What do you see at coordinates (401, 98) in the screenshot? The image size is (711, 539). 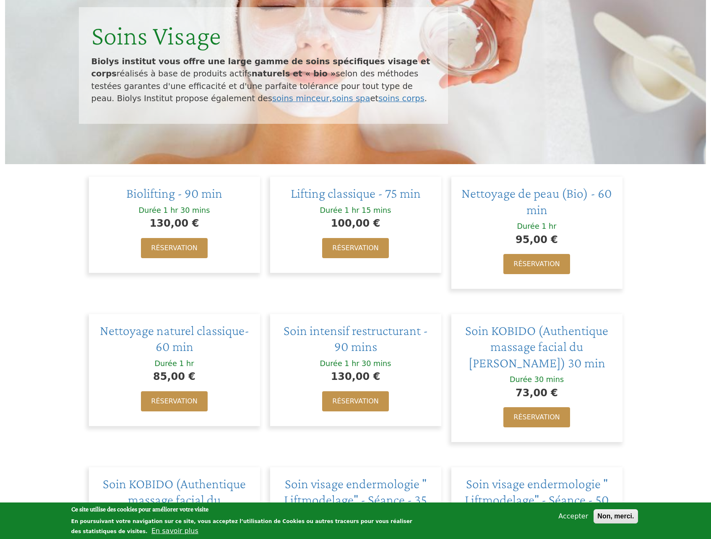 I see `a: soins corps` at bounding box center [401, 98].